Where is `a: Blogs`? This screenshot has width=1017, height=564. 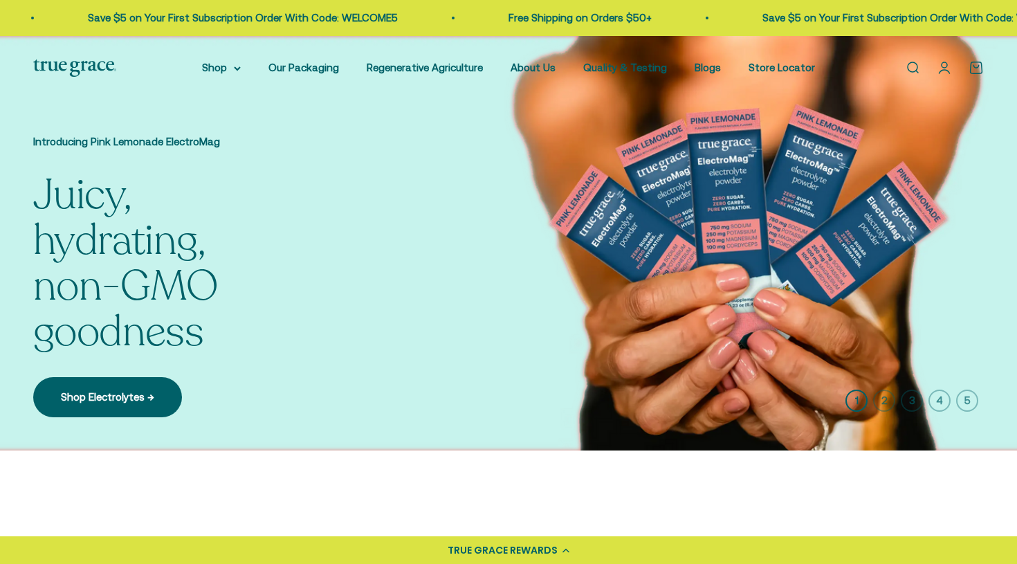 a: Blogs is located at coordinates (708, 67).